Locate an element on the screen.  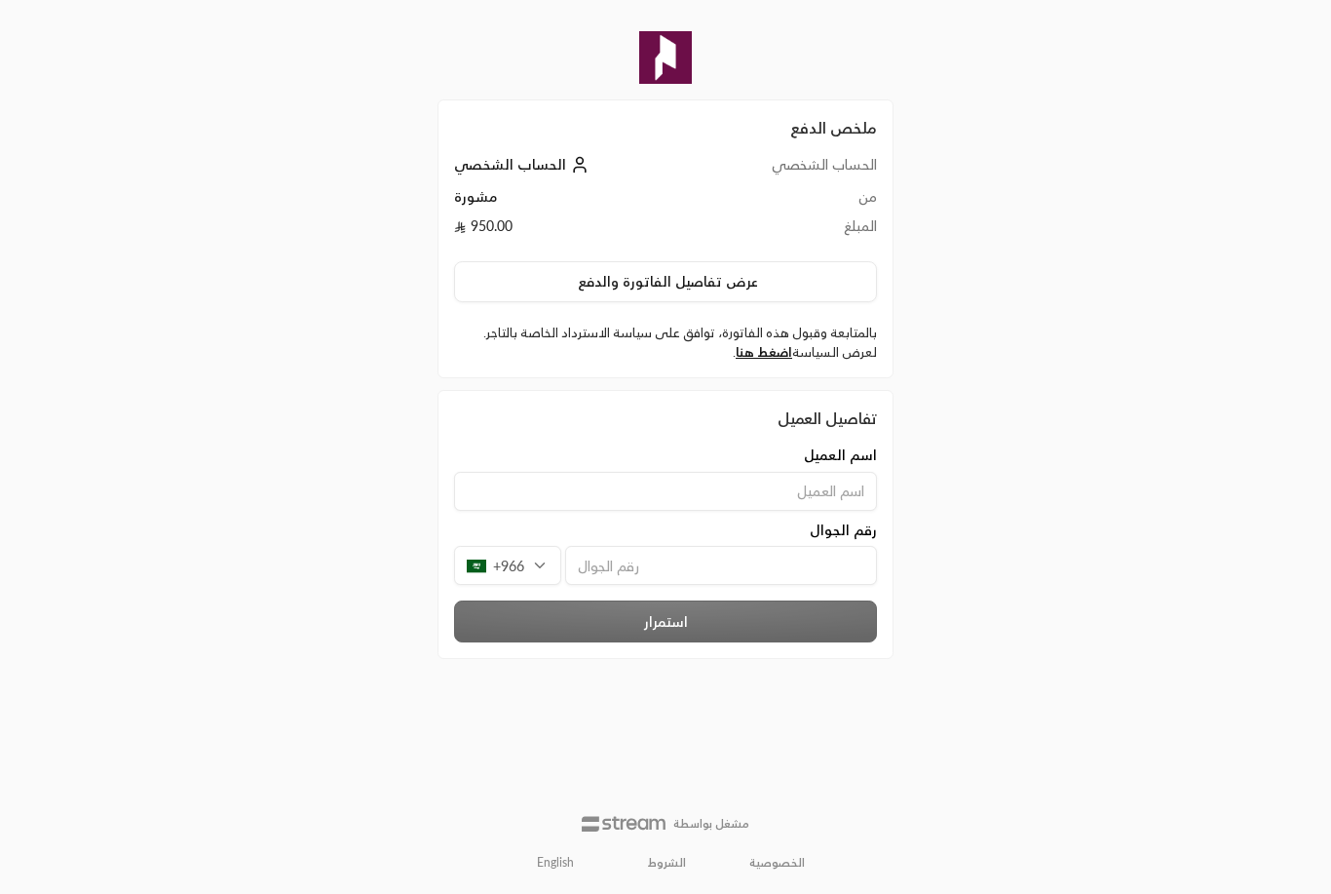
p: مشغل بواسطة is located at coordinates (711, 823).